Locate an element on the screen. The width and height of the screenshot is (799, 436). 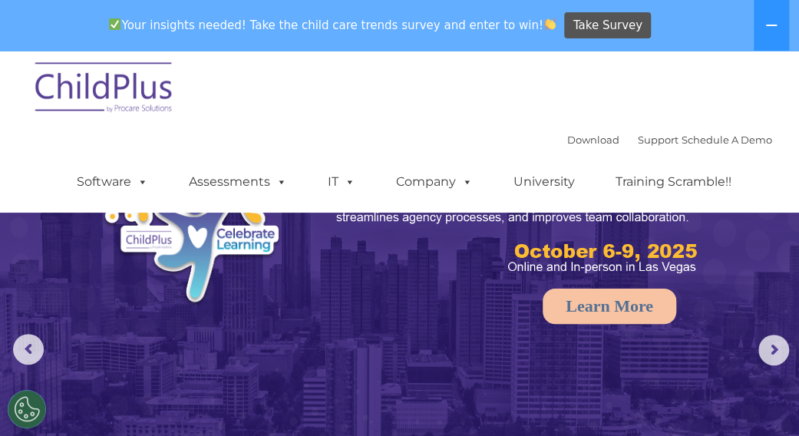
a: IT is located at coordinates (342, 182).